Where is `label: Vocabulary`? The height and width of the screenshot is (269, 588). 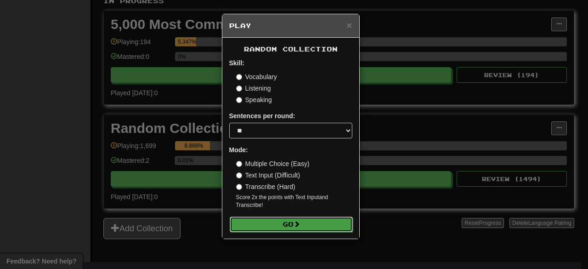 label: Vocabulary is located at coordinates (257, 77).